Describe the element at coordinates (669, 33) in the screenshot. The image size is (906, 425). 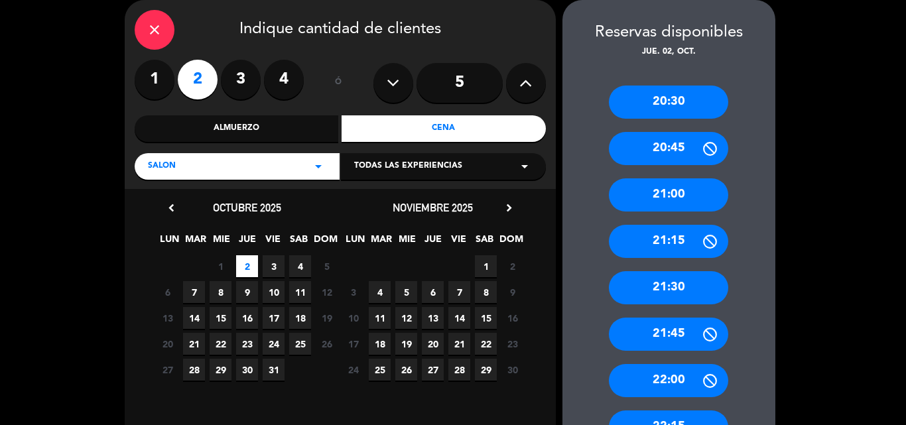
I see `div: Reservas disponibles` at that location.